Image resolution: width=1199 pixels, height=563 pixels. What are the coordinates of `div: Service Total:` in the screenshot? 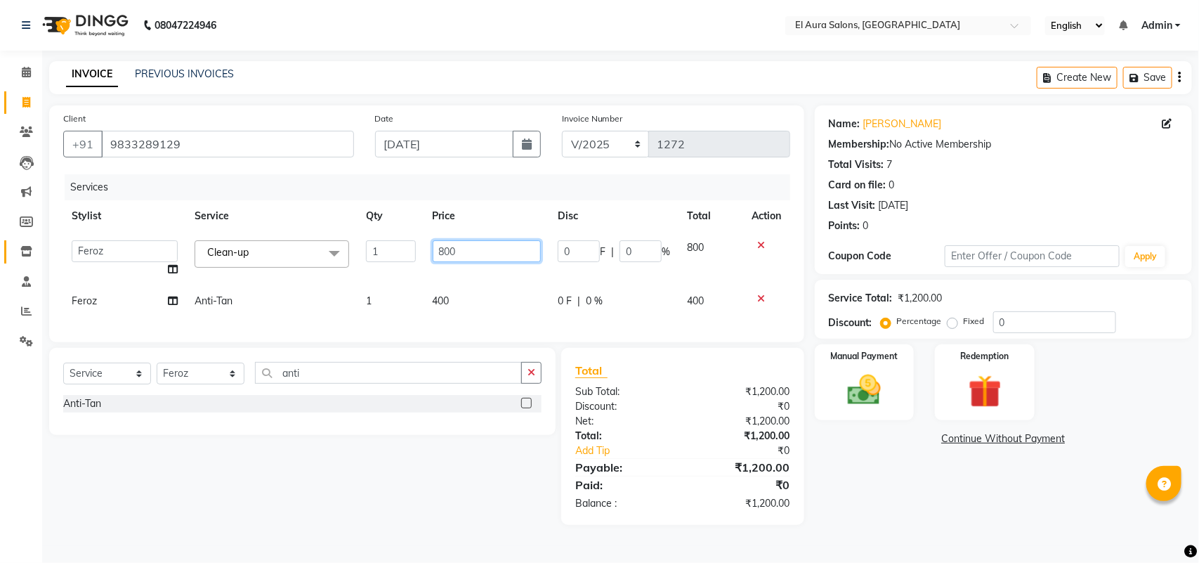 It's located at (860, 298).